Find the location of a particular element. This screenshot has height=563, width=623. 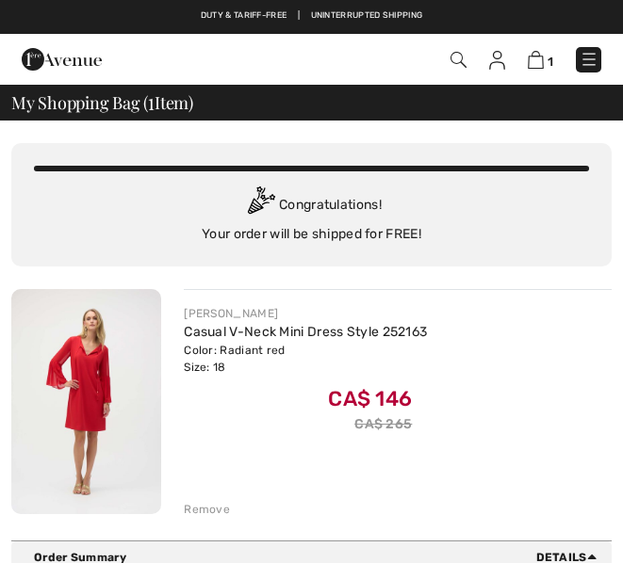

img: Casual V-Neck Mini Dress Style 252163 is located at coordinates (86, 401).